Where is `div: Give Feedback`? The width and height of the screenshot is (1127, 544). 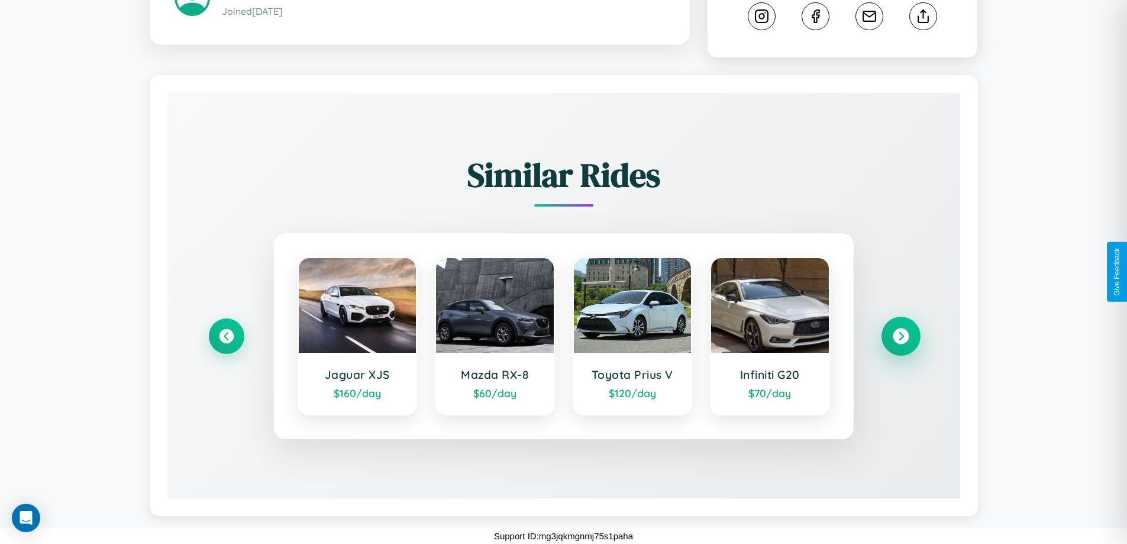 div: Give Feedback is located at coordinates (1117, 272).